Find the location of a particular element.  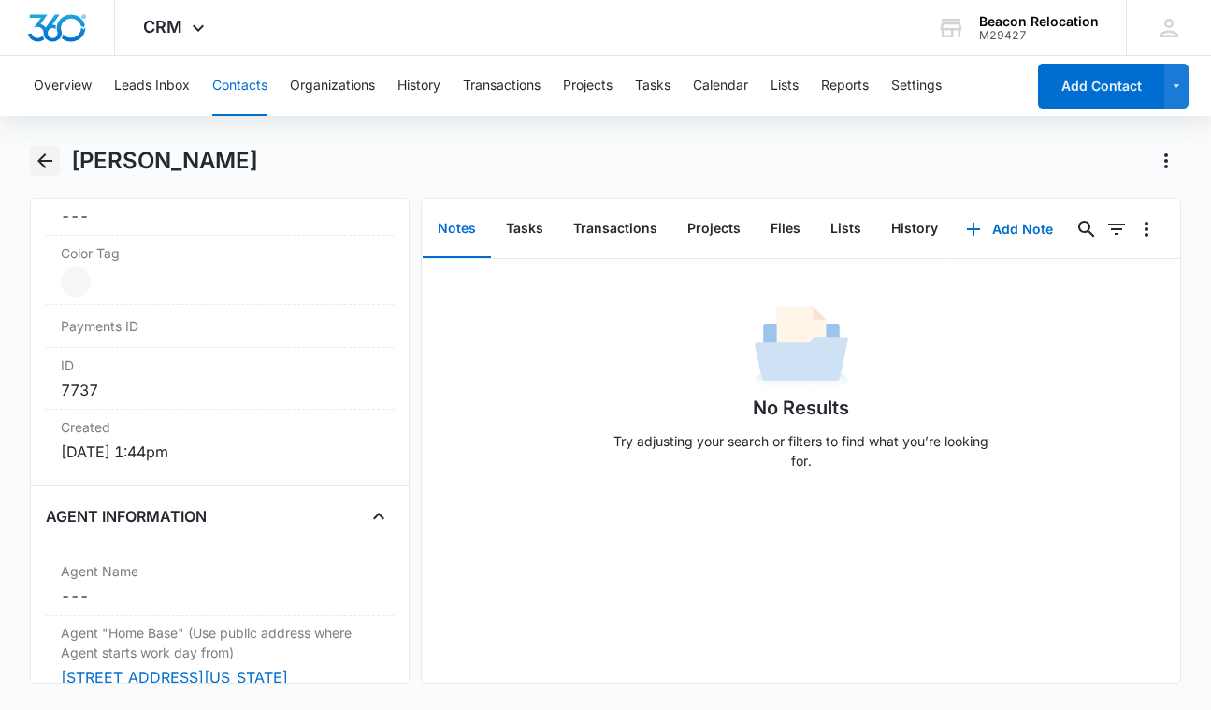

button: Files is located at coordinates (786, 229).